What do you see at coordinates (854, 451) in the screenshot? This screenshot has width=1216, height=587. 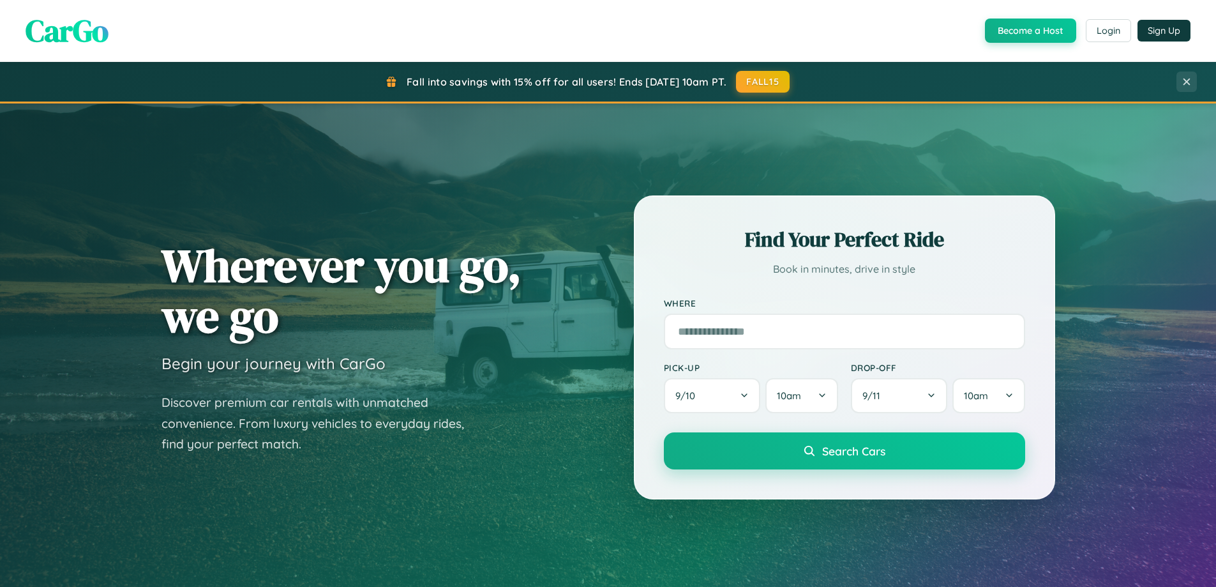 I see `span: Search Cars` at bounding box center [854, 451].